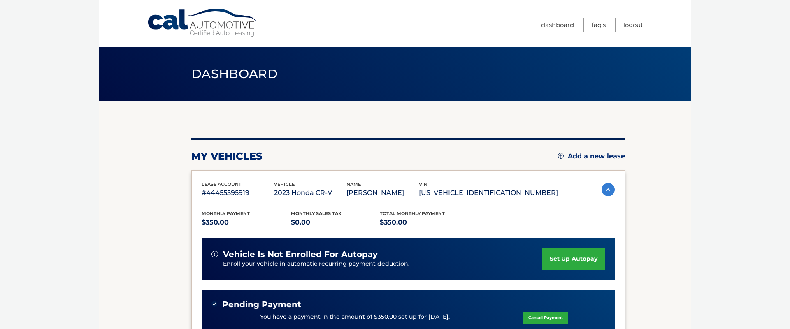  I want to click on a: Add a new lease, so click(591, 156).